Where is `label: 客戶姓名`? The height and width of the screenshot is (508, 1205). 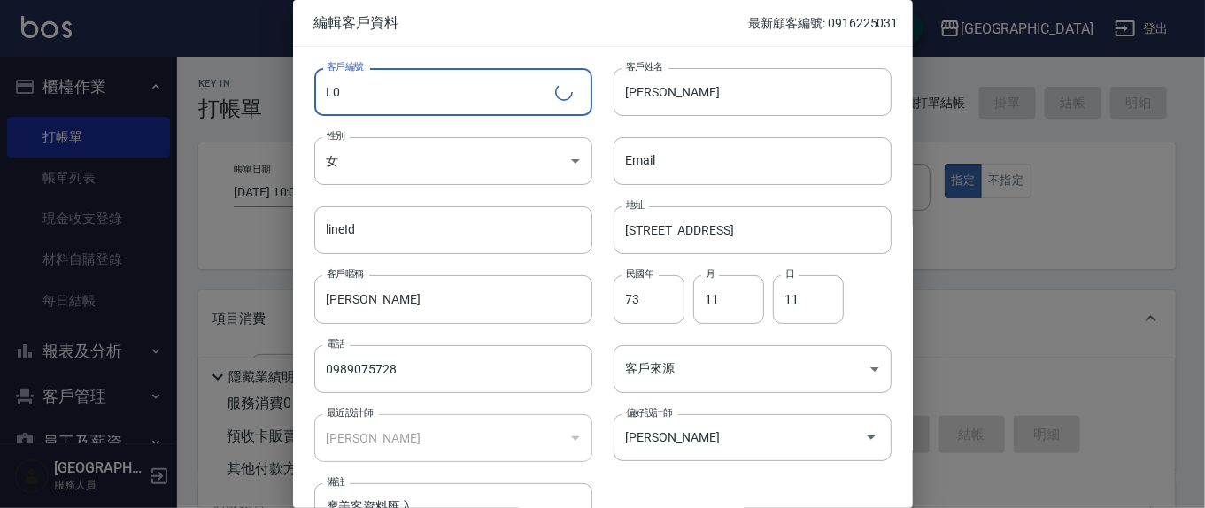
label: 客戶姓名 is located at coordinates (645, 66).